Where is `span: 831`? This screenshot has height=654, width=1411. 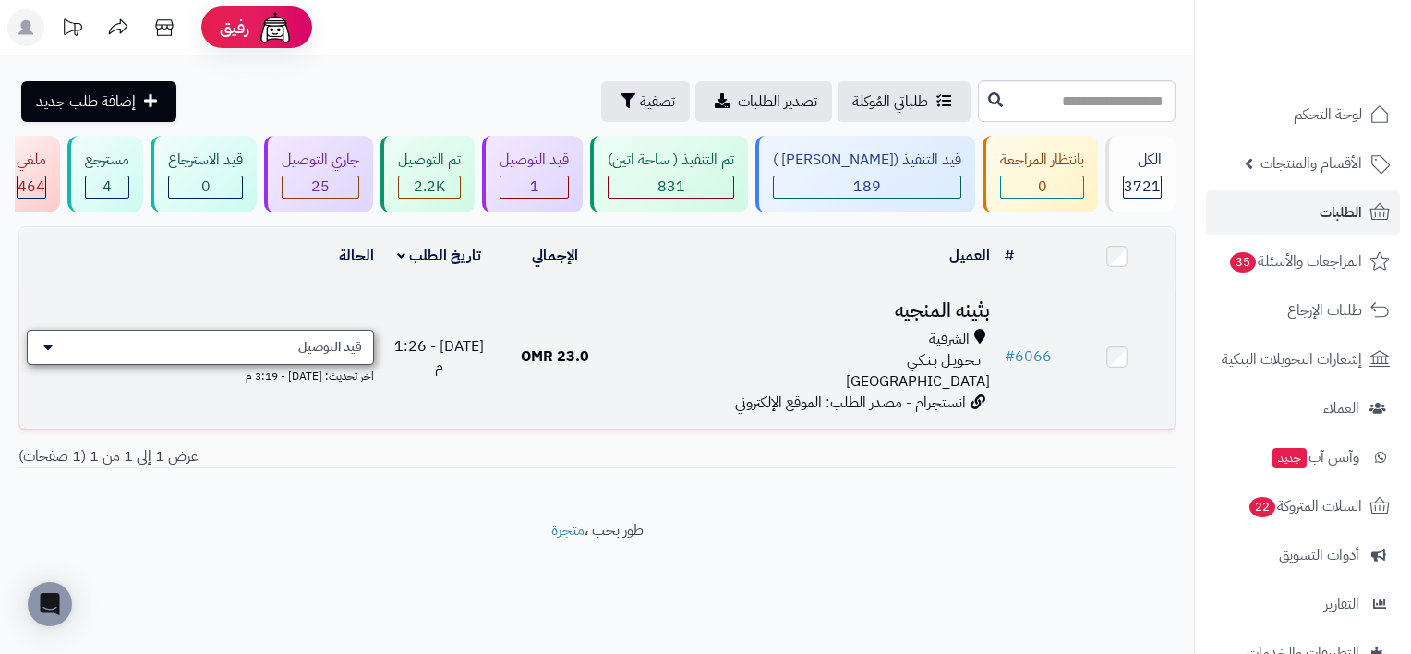
span: 831 is located at coordinates (671, 187).